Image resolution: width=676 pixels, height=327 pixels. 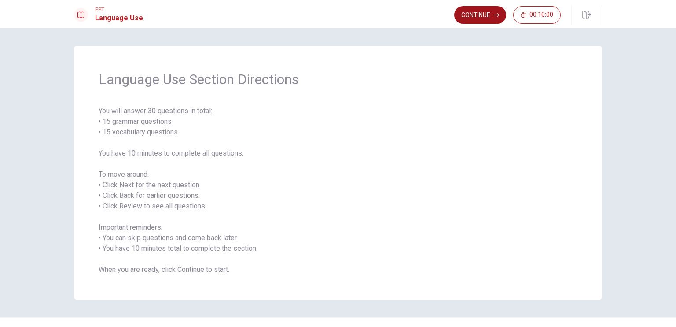 I want to click on span: 00:10:00, so click(x=542, y=15).